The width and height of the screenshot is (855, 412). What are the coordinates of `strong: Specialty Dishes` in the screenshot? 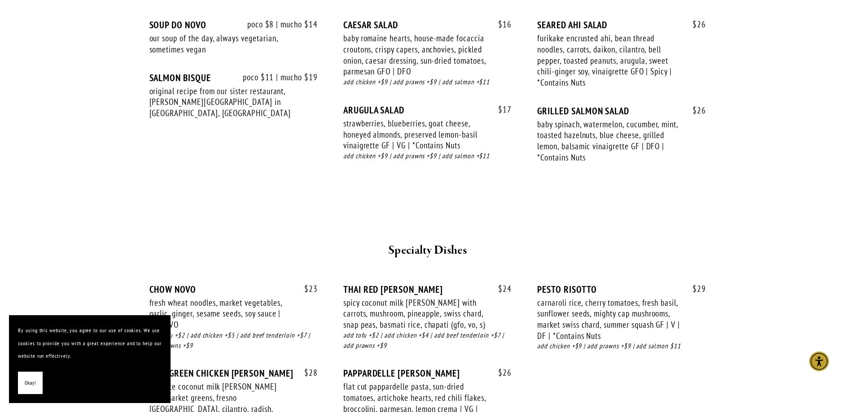 It's located at (427, 250).